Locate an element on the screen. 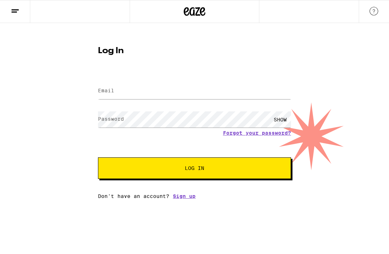 This screenshot has height=254, width=389. input: Email is located at coordinates (194, 91).